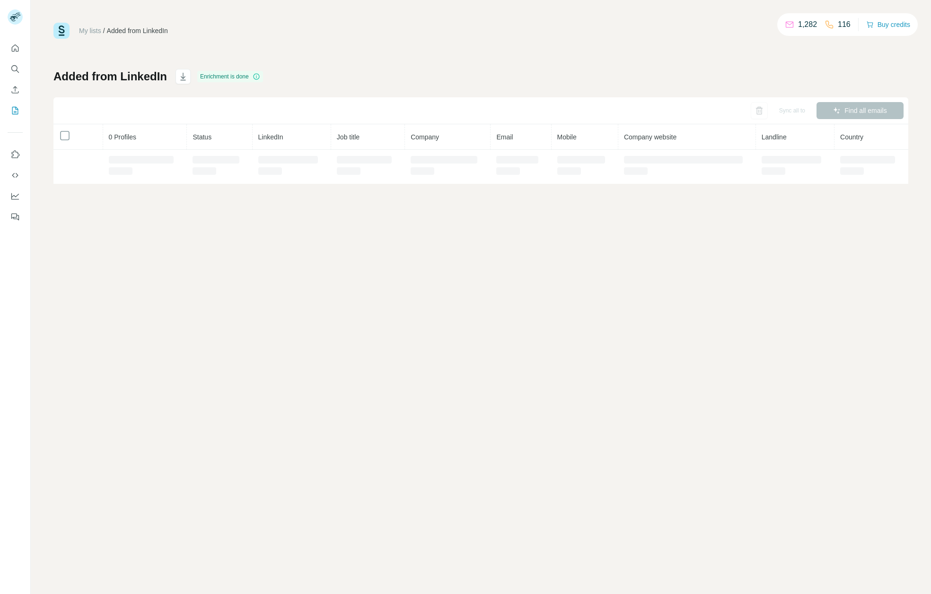 Image resolution: width=931 pixels, height=594 pixels. Describe the element at coordinates (15, 48) in the screenshot. I see `button: Quick start` at that location.